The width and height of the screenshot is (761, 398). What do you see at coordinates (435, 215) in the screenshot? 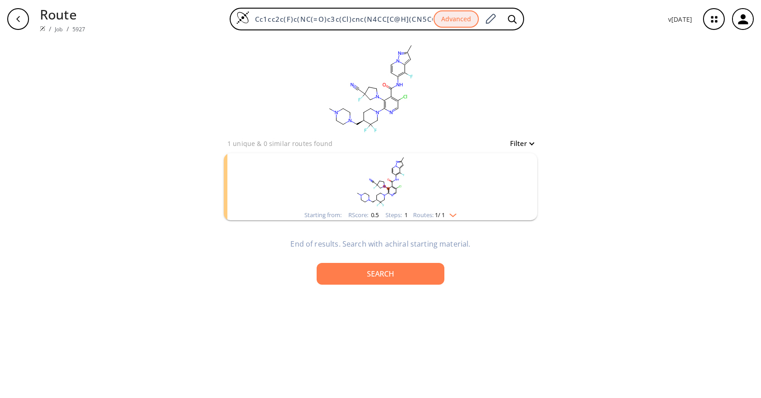
I see `div: Routes:` at bounding box center [435, 215].